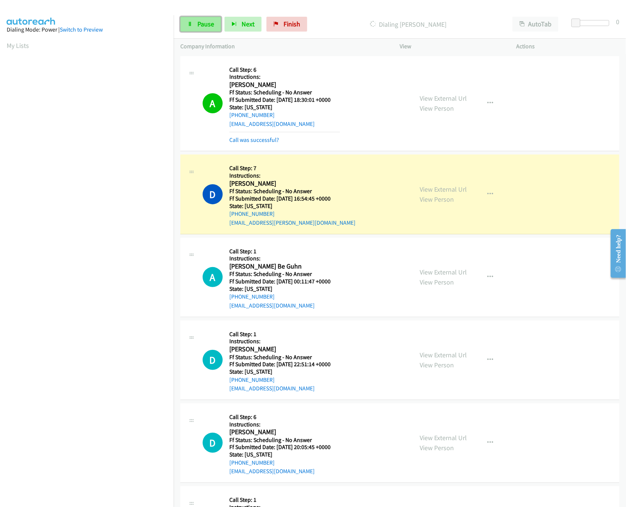 Image resolution: width=626 pixels, height=507 pixels. Describe the element at coordinates (13, 25) in the screenshot. I see `div: Need help?` at that location.